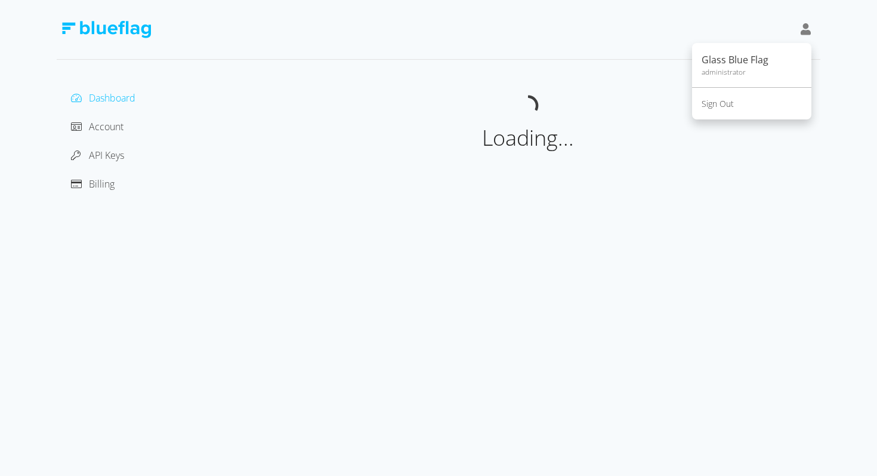 The width and height of the screenshot is (877, 476). What do you see at coordinates (752, 60) in the screenshot?
I see `div: Glass Blue Flag` at bounding box center [752, 60].